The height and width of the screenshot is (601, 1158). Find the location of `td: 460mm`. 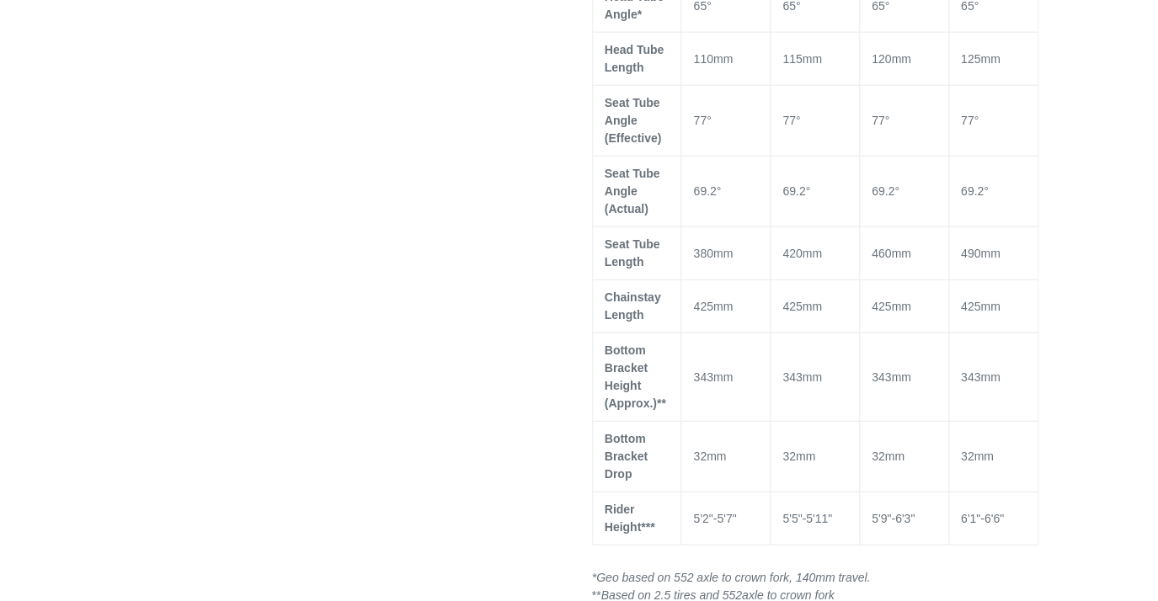

td: 460mm is located at coordinates (904, 253).